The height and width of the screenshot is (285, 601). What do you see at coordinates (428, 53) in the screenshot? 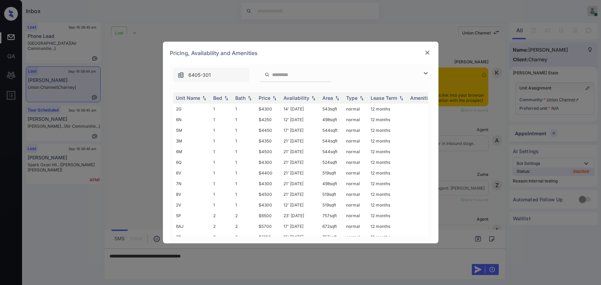
I see `img: close` at bounding box center [428, 53].